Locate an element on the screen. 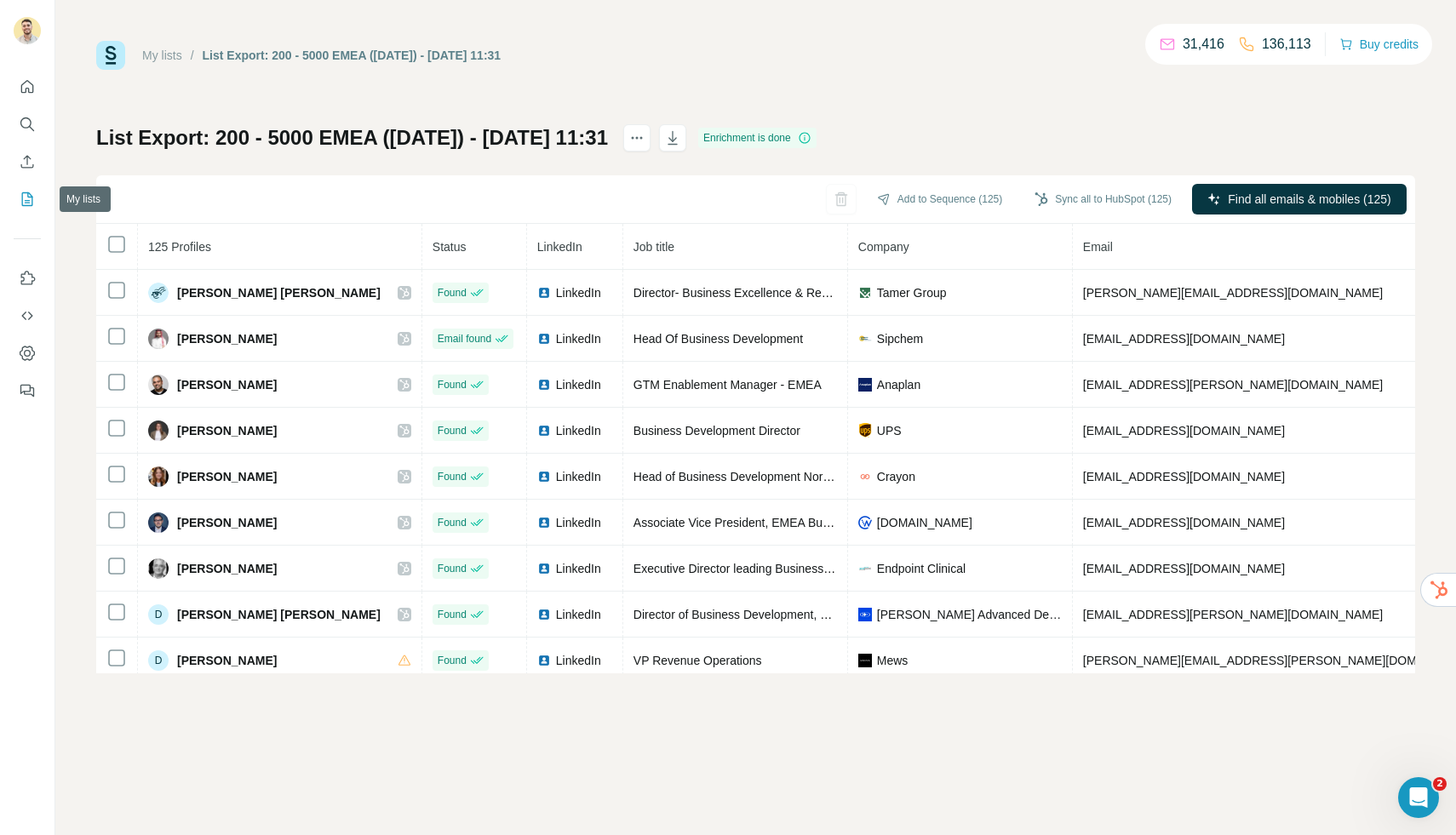 This screenshot has height=835, width=1456. span: Anaplan is located at coordinates (899, 384).